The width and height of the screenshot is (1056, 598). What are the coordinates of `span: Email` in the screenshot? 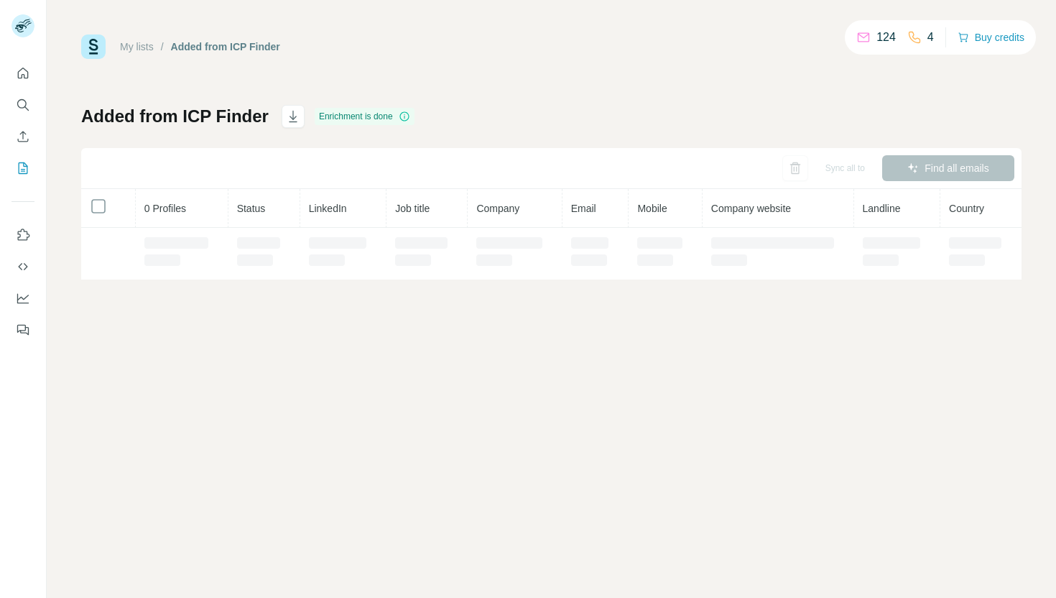 It's located at (583, 208).